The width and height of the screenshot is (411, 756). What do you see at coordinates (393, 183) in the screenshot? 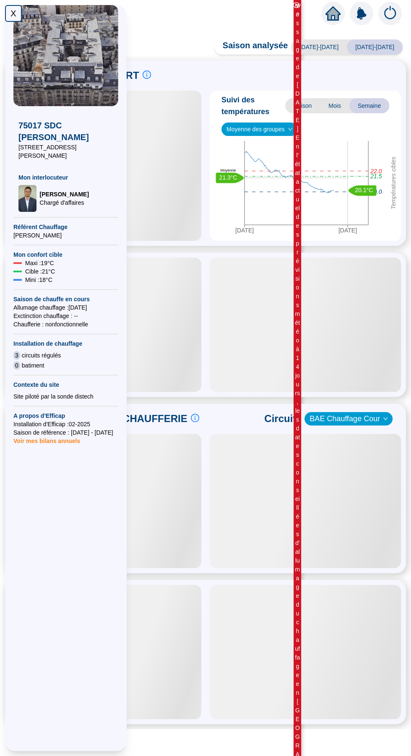
I see `tspan: Températures cibles` at bounding box center [393, 183].